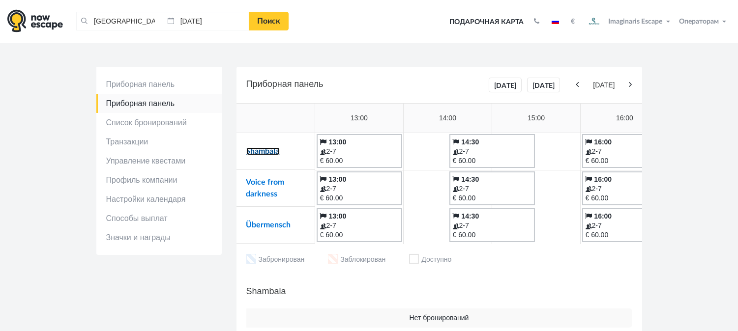 This screenshot has height=331, width=738. Describe the element at coordinates (636, 21) in the screenshot. I see `span: Imaginaris Escape` at that location.